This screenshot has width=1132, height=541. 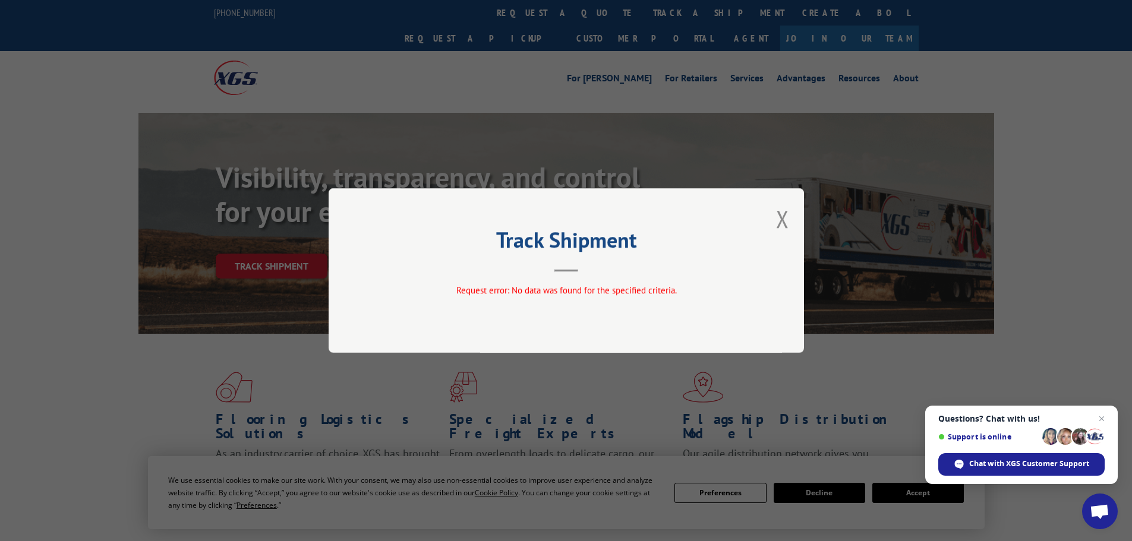 I want to click on h2: Track Shipment, so click(x=566, y=243).